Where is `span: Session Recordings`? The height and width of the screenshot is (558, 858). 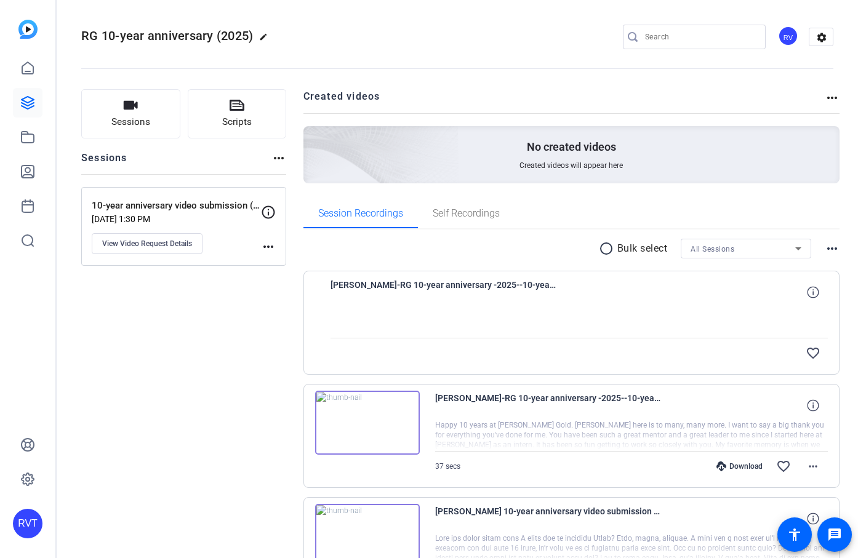 span: Session Recordings is located at coordinates (361, 214).